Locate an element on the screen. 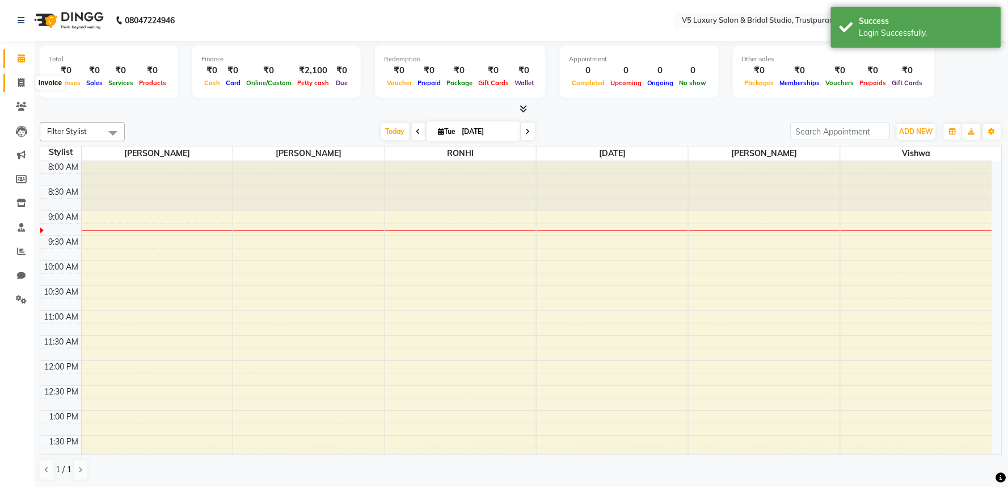 Image resolution: width=1008 pixels, height=487 pixels. div: 11:00 AM is located at coordinates (61, 317).